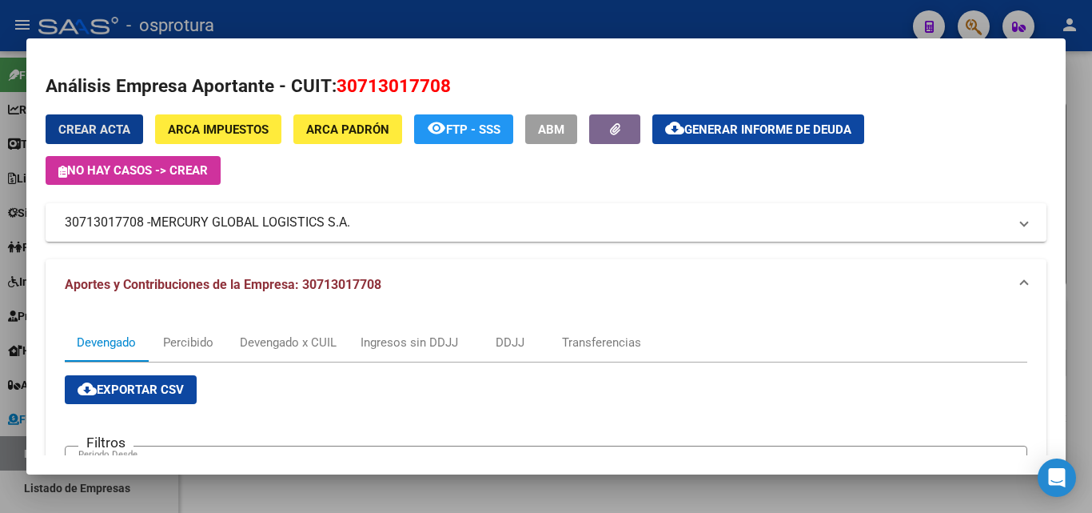 The height and width of the screenshot is (513, 1092). I want to click on span: No hay casos -> Crear, so click(133, 170).